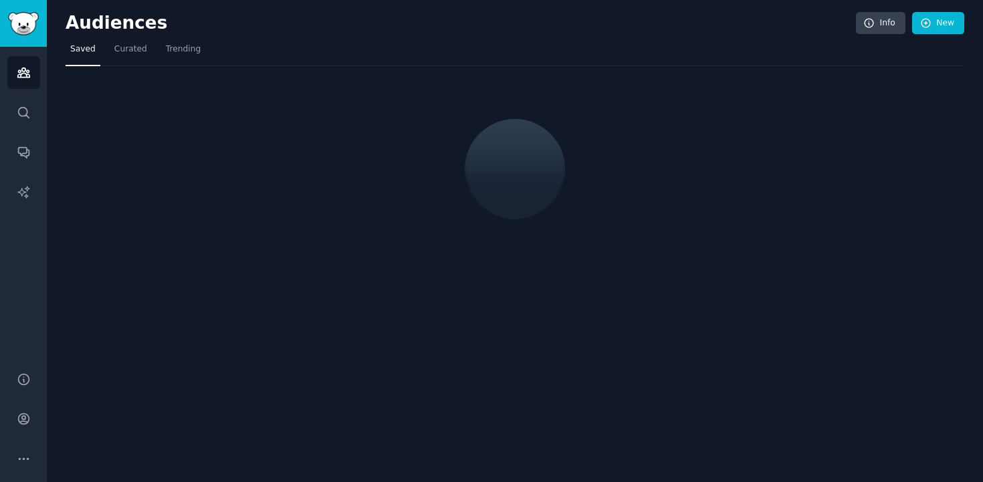 The image size is (983, 482). Describe the element at coordinates (939, 23) in the screenshot. I see `a: New` at that location.